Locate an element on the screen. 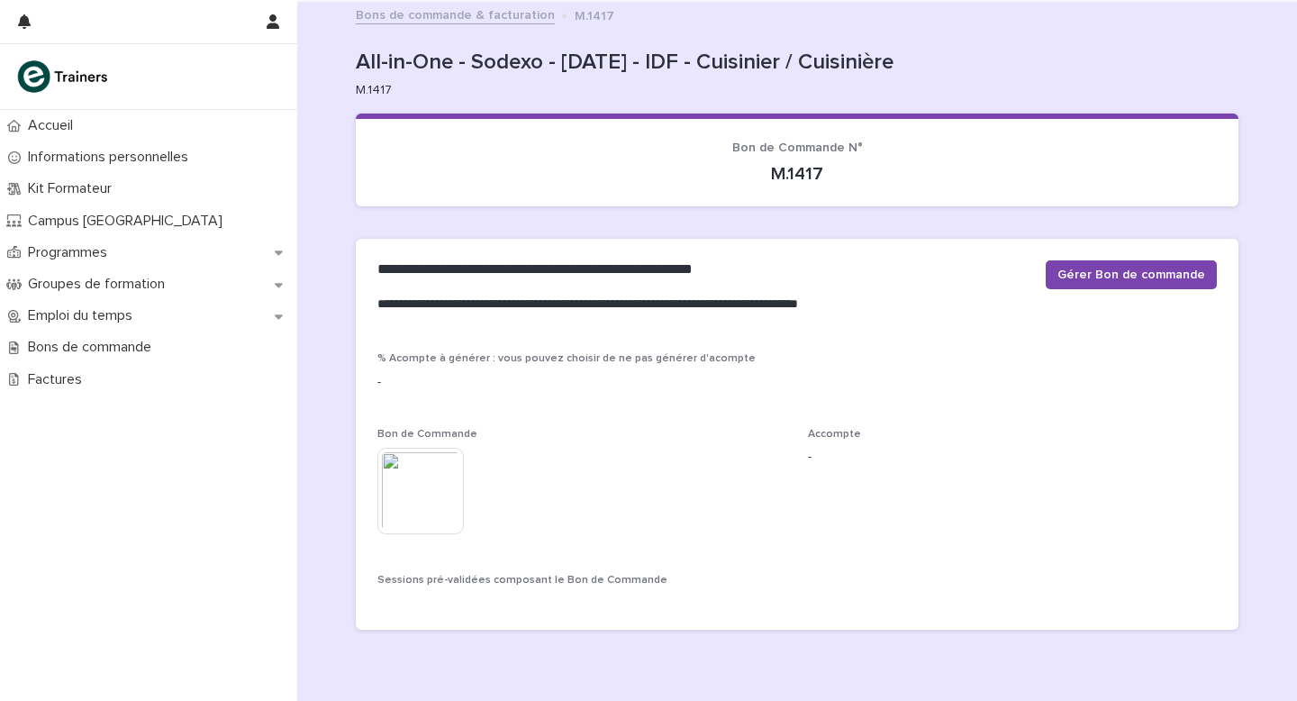 The image size is (1297, 701). span: Accompte is located at coordinates (834, 434).